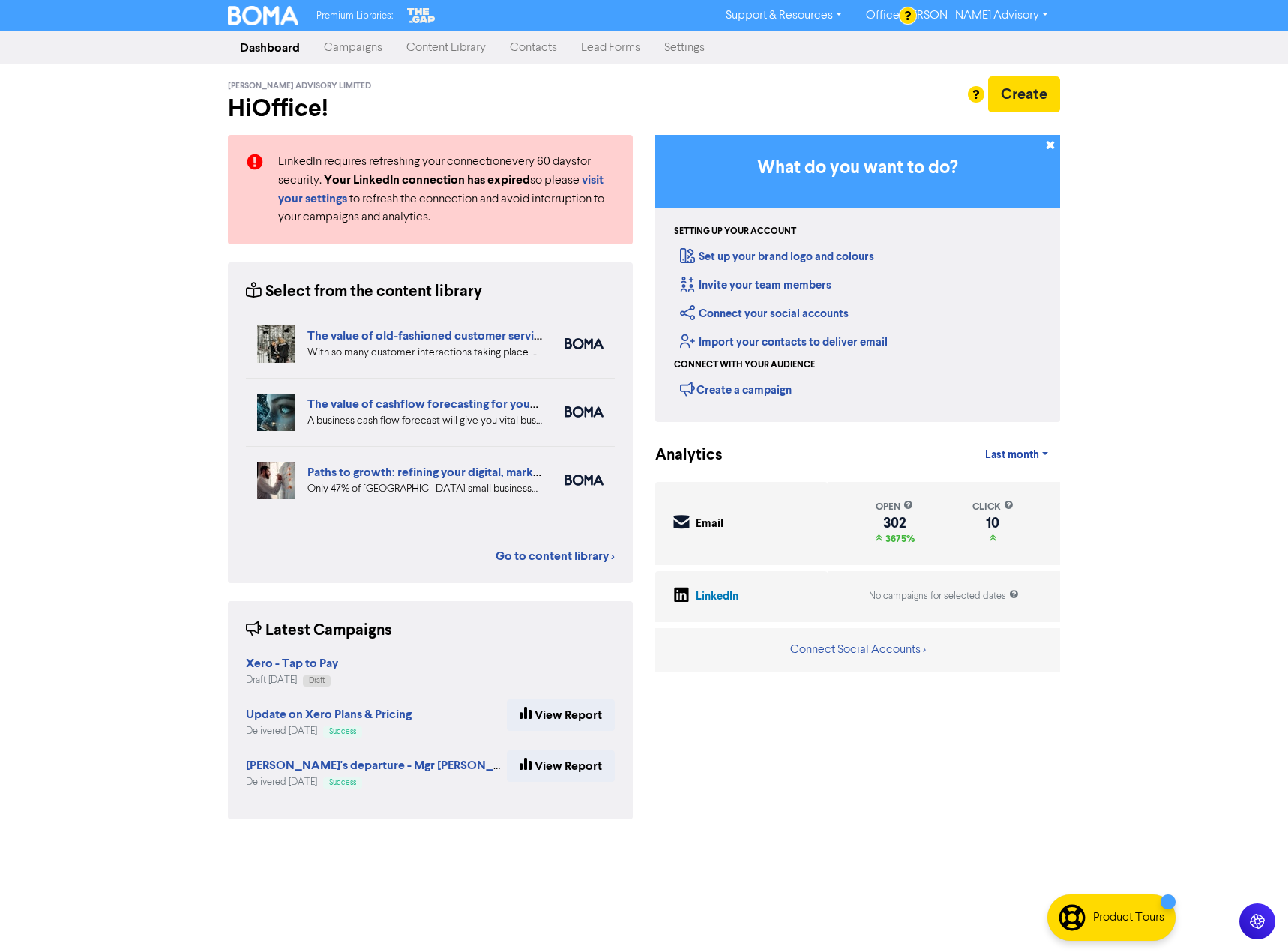  I want to click on div: Setting up your account, so click(734, 232).